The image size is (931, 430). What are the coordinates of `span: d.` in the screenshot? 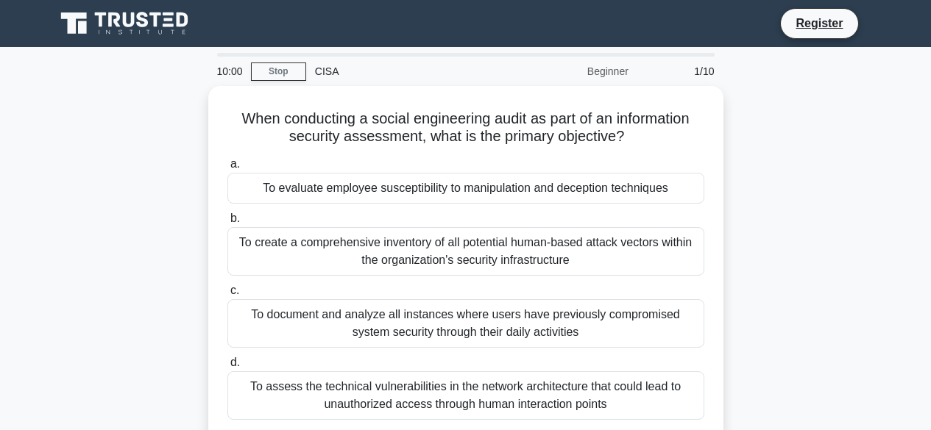 It's located at (235, 362).